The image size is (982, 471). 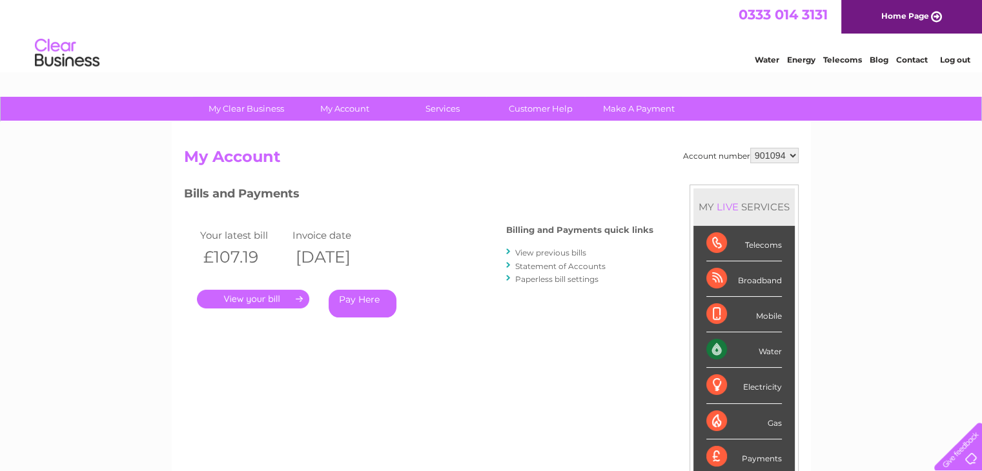 What do you see at coordinates (744, 243) in the screenshot?
I see `div: Telecoms` at bounding box center [744, 243].